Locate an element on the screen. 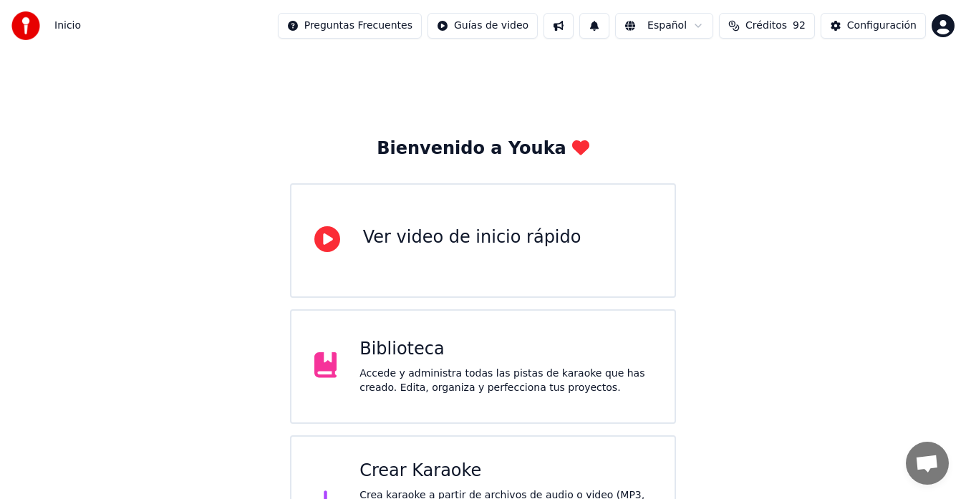 The height and width of the screenshot is (499, 966). div: Accede y administra todas las pistas de karaoke que has creado. Edita, organiza y perfecciona tus... is located at coordinates (505, 381).